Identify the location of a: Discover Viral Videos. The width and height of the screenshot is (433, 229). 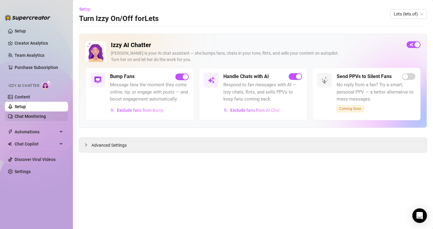
(35, 159).